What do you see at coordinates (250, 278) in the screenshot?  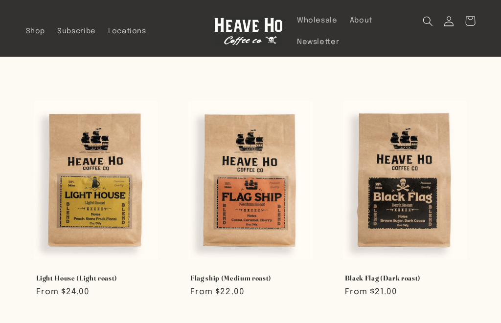 I see `a: Flag ship (Medium roast)` at bounding box center [250, 278].